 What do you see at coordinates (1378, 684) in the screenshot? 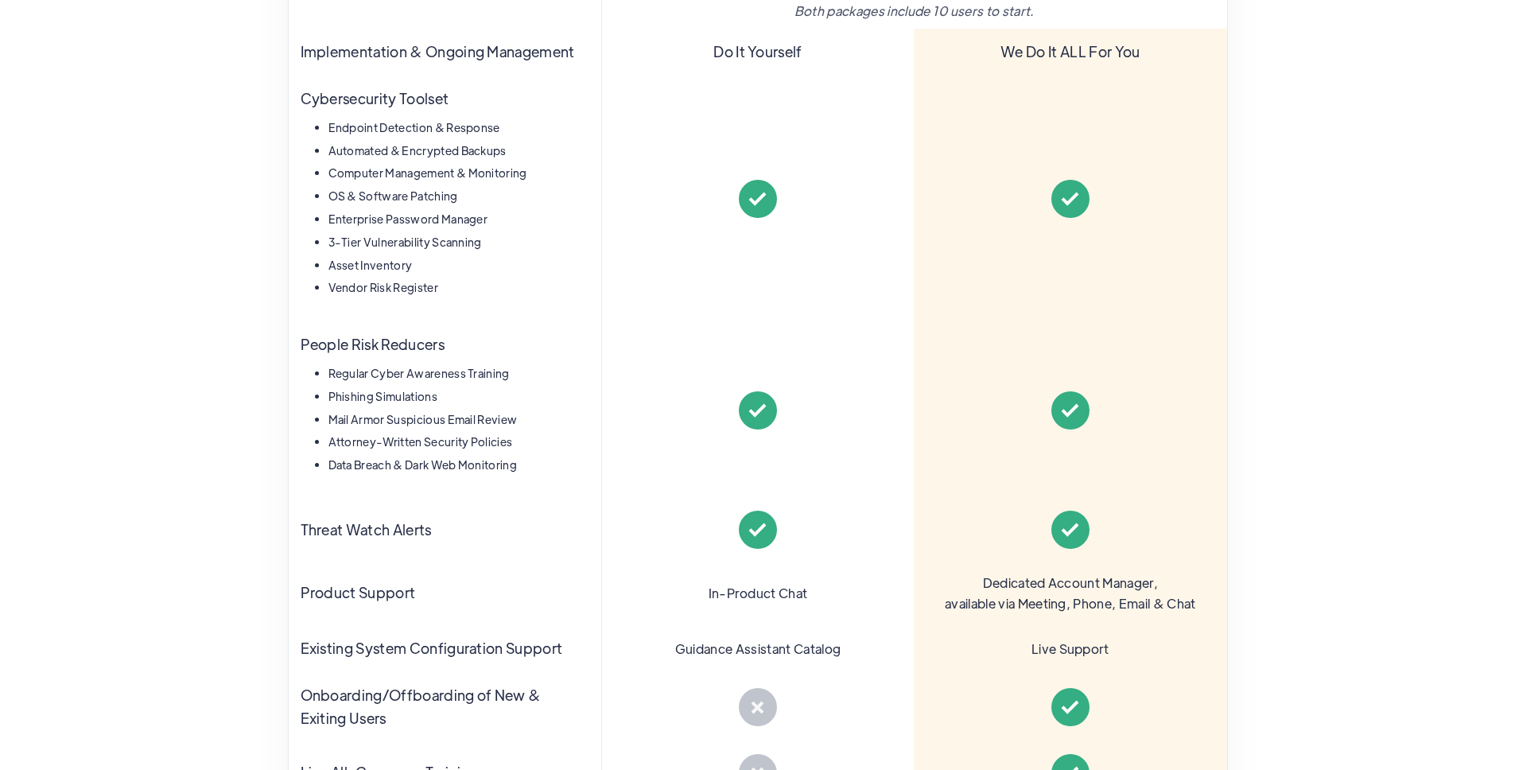
I see `div: Chat Widget` at bounding box center [1378, 684].